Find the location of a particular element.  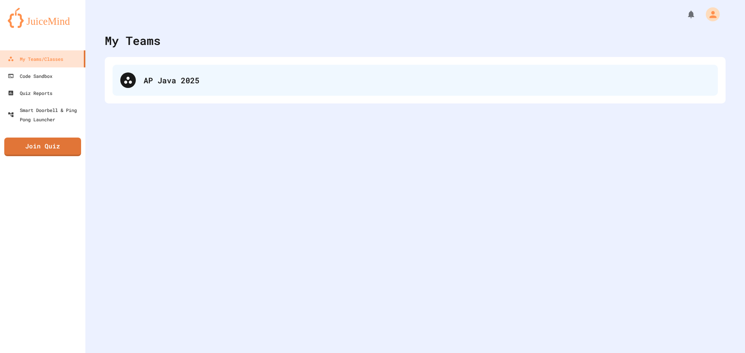

div: My Teams is located at coordinates (133, 40).